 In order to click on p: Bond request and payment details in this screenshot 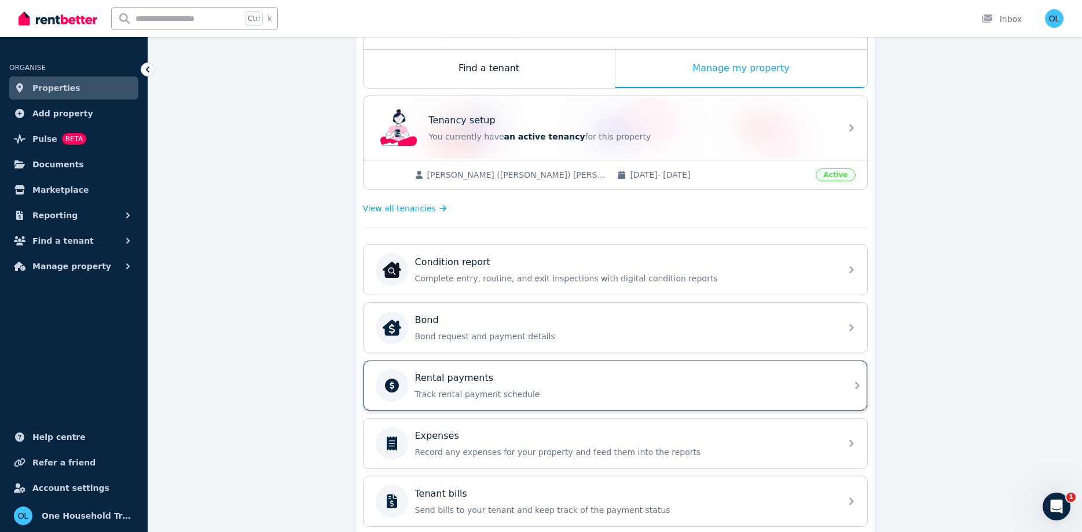, I will do `click(624, 336)`.